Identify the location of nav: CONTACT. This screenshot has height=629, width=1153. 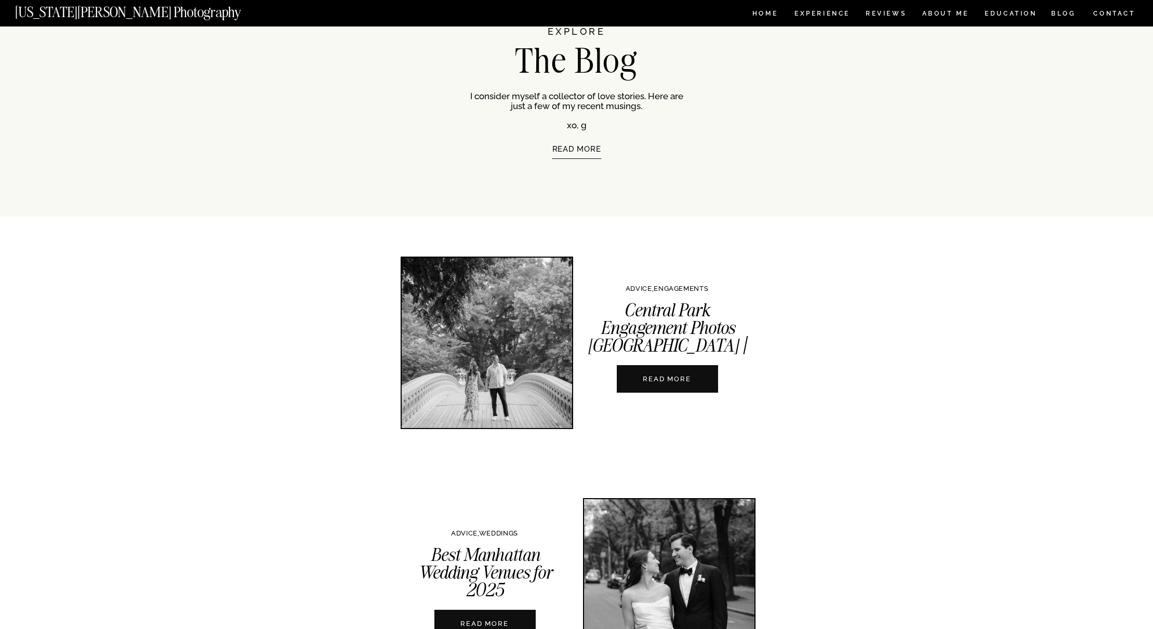
(1114, 14).